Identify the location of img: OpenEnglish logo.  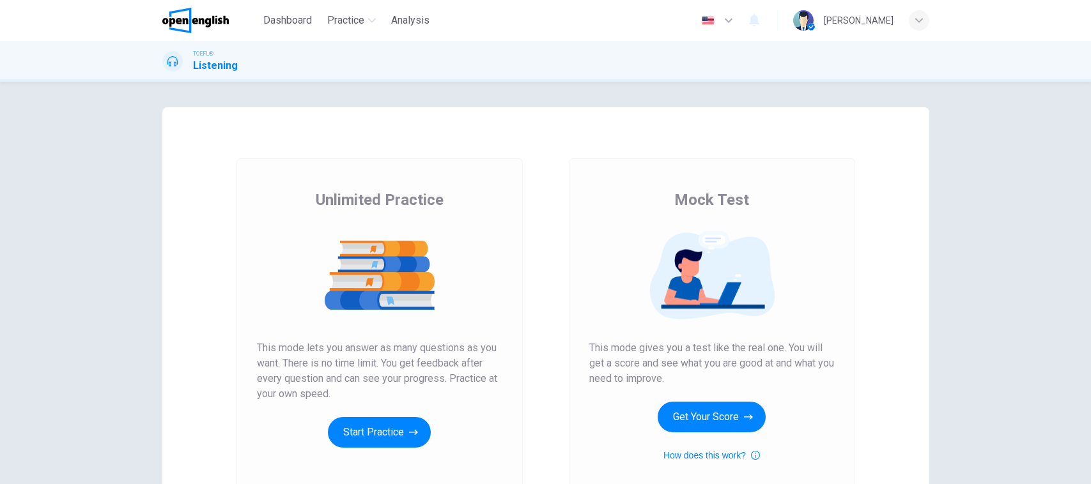
(196, 20).